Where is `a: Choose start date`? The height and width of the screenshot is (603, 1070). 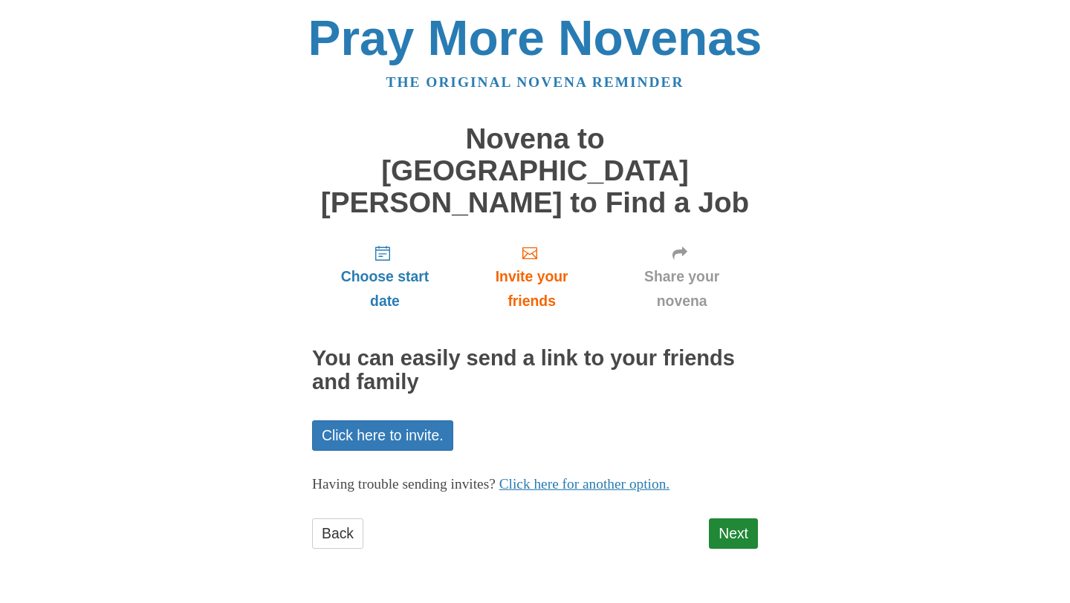 a: Choose start date is located at coordinates (385, 277).